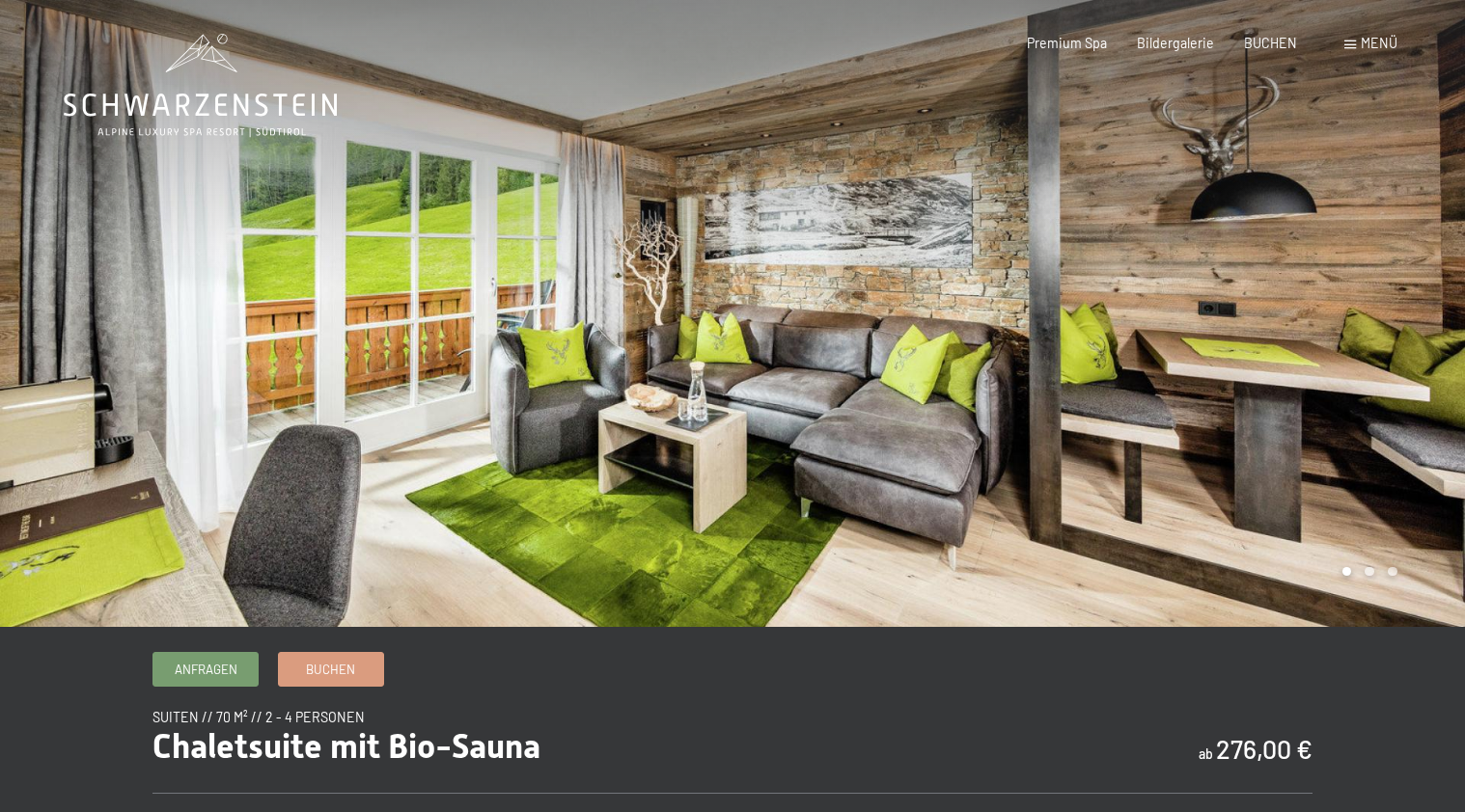 This screenshot has height=812, width=1465. Describe the element at coordinates (1176, 42) in the screenshot. I see `span: Bildergalerie` at that location.